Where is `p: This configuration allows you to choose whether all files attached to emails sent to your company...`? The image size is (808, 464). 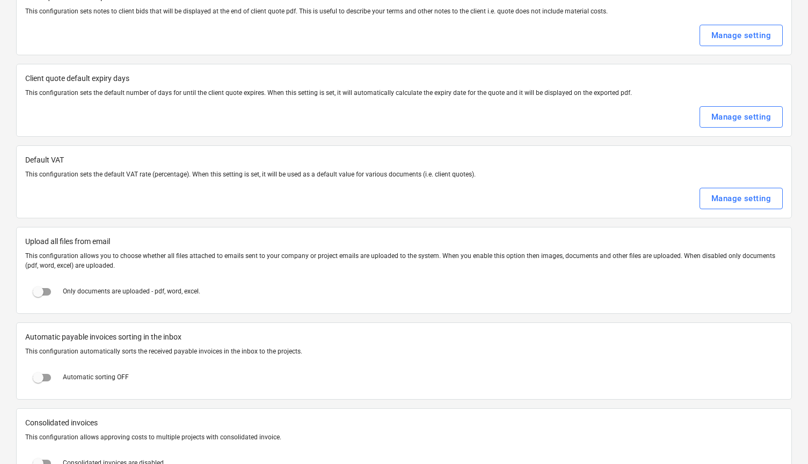 p: This configuration allows you to choose whether all files attached to emails sent to your company... is located at coordinates (404, 261).